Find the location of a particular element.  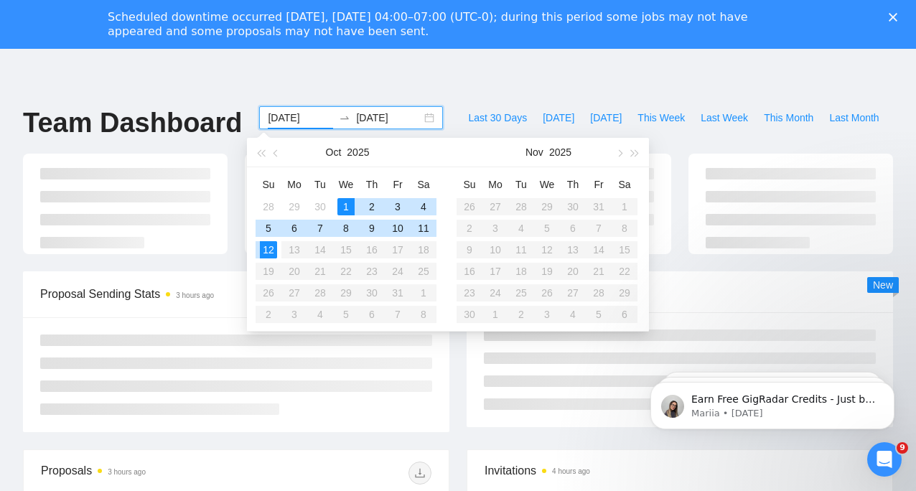

img: Profile image for Mariia is located at coordinates (44, 55).